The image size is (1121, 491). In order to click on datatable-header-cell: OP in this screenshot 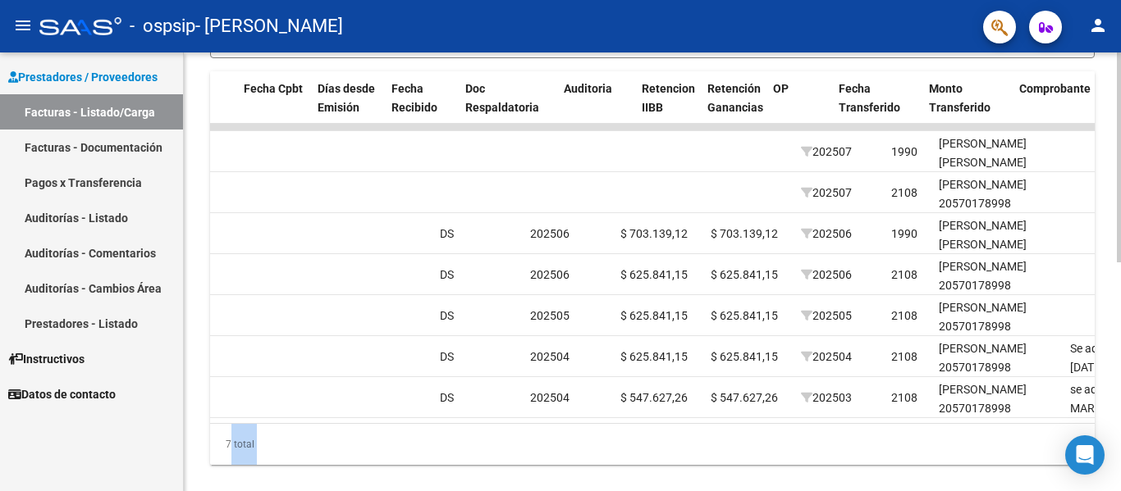, I will do `click(799, 107)`.